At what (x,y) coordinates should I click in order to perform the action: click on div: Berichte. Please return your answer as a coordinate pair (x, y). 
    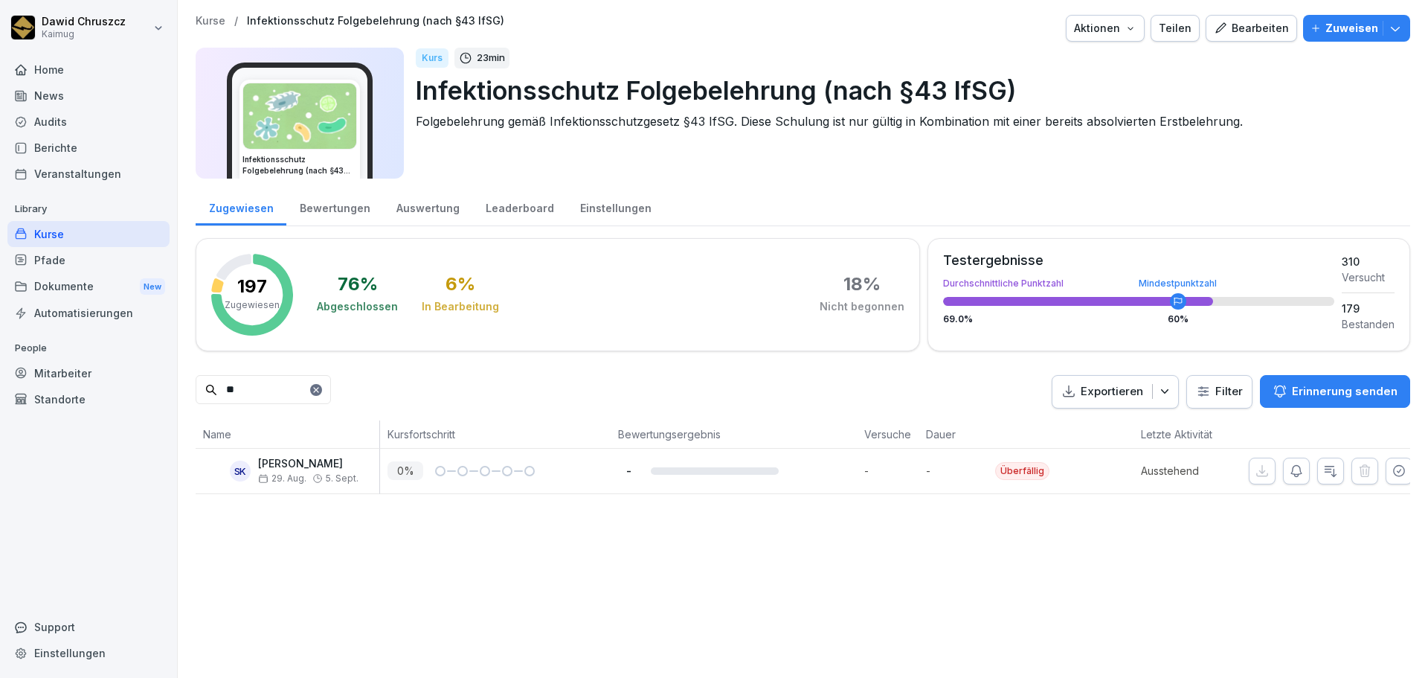
    Looking at the image, I should click on (89, 147).